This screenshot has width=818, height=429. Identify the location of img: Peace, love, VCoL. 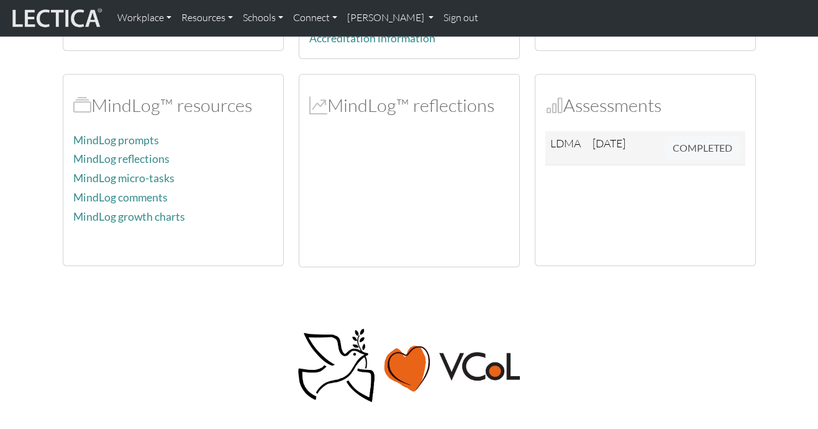
(409, 365).